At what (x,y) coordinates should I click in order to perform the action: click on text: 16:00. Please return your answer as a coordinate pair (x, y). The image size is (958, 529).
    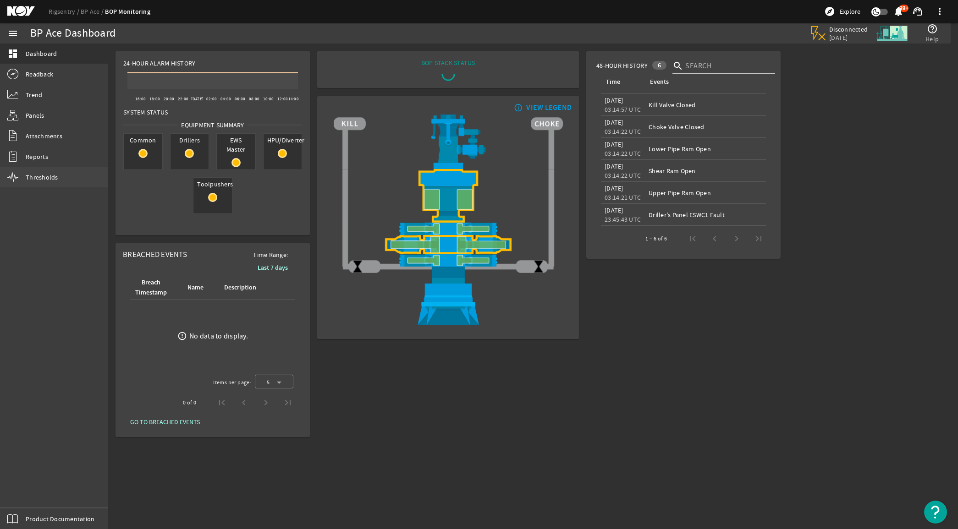
    Looking at the image, I should click on (140, 99).